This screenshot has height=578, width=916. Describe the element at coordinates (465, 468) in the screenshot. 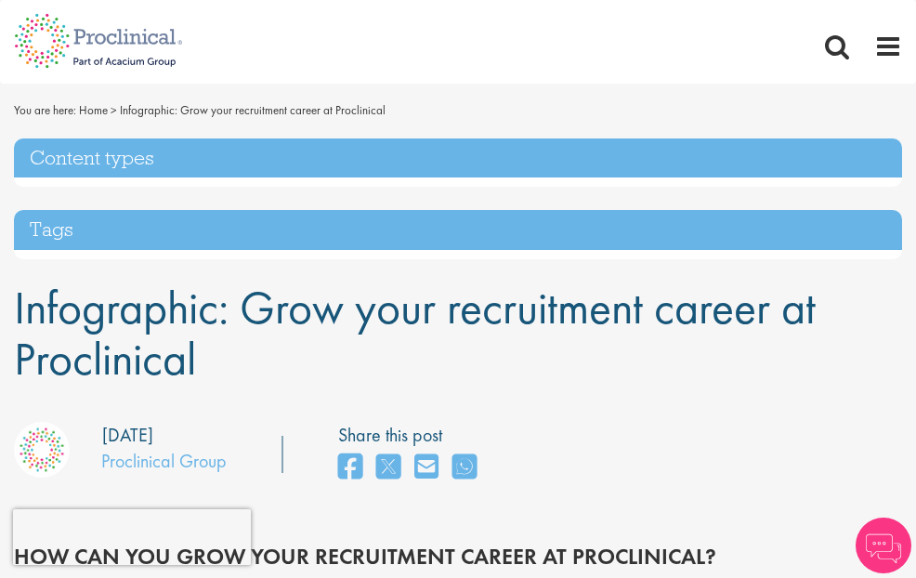

I see `a: share on whats app` at that location.